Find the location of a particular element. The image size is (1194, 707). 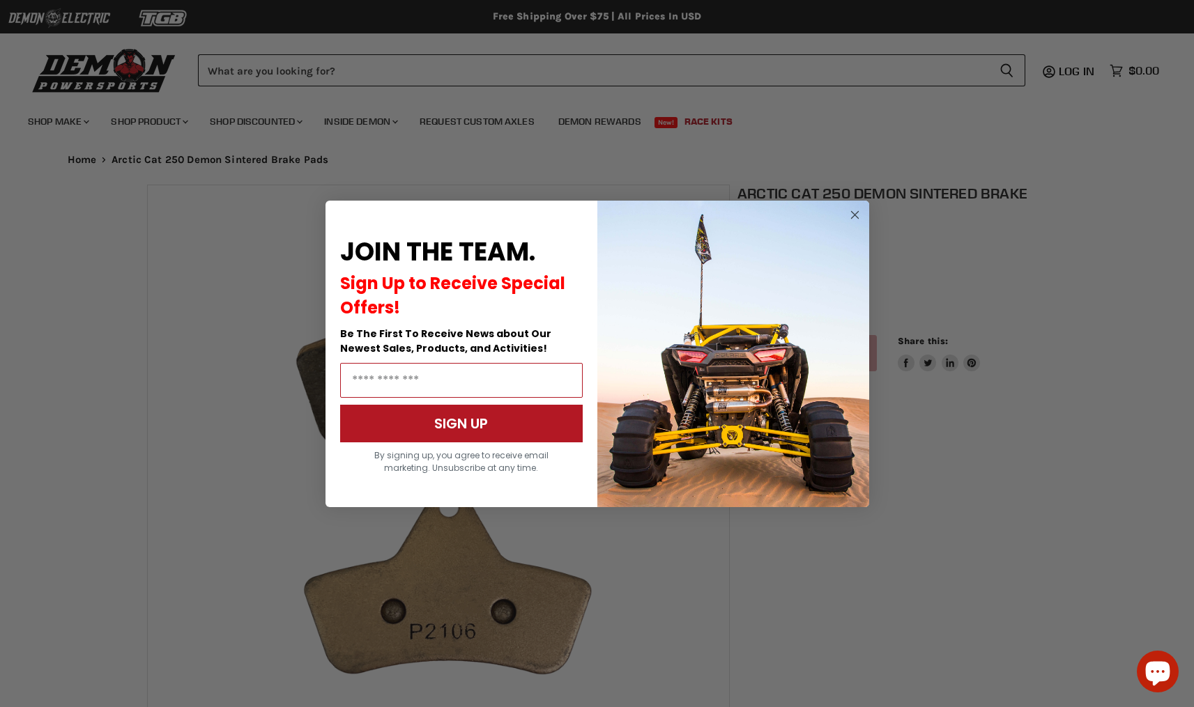

button: Close dialog is located at coordinates (854, 215).